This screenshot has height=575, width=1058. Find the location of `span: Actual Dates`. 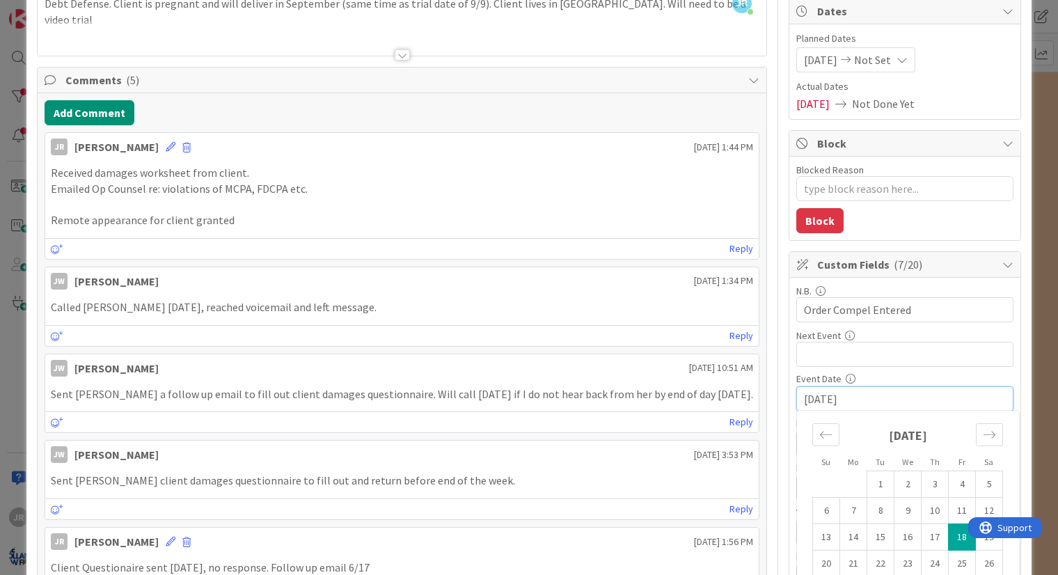

span: Actual Dates is located at coordinates (905, 86).